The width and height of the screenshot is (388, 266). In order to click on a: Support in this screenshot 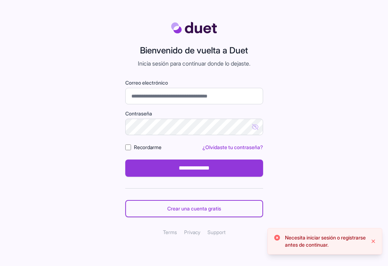, I will do `click(216, 232)`.